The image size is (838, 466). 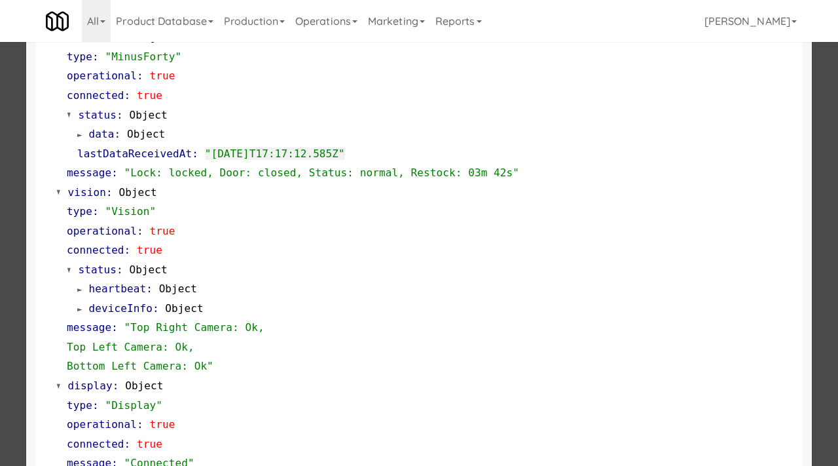 I want to click on span: "Display", so click(x=134, y=405).